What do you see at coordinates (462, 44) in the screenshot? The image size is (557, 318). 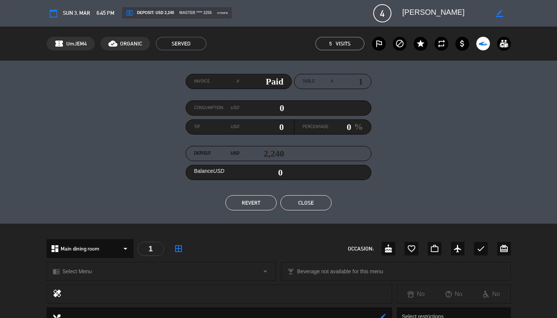 I see `i: attach_money` at bounding box center [462, 44].